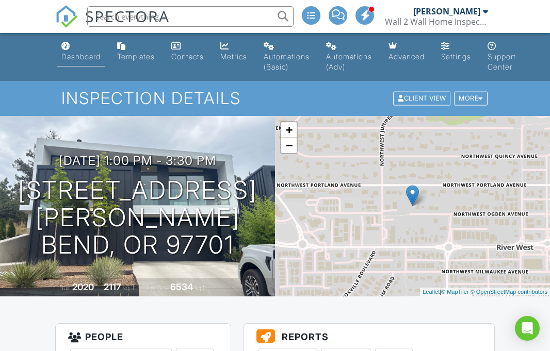 This screenshot has height=351, width=550. I want to click on div: More, so click(470, 98).